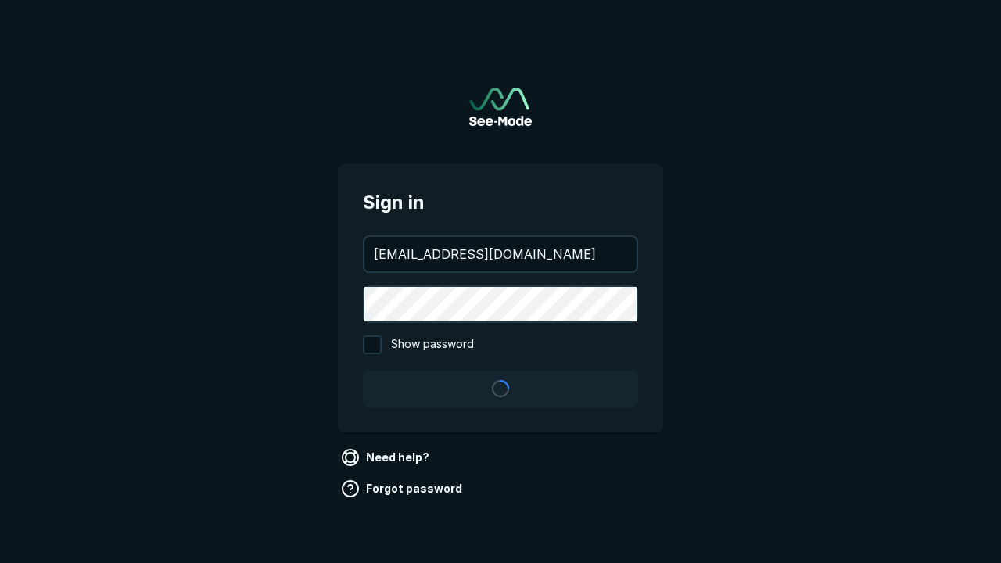 The height and width of the screenshot is (563, 1001). What do you see at coordinates (403, 489) in the screenshot?
I see `a: Forgot password` at bounding box center [403, 489].